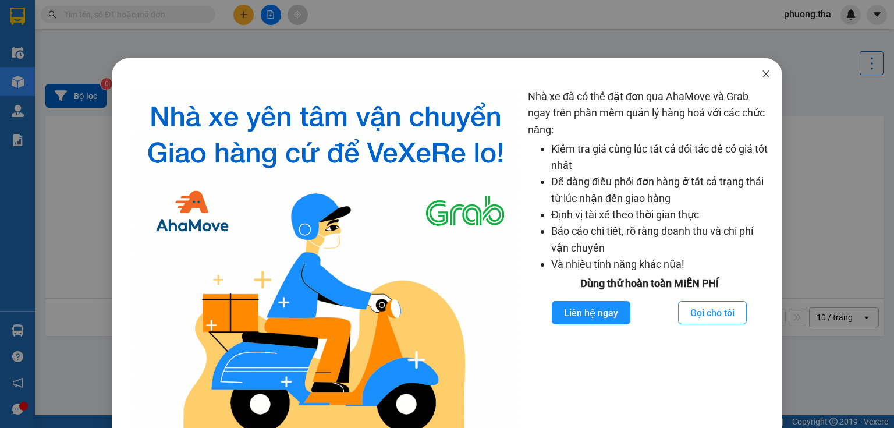 The height and width of the screenshot is (428, 894). I want to click on button: Gọi cho tôi, so click(713, 313).